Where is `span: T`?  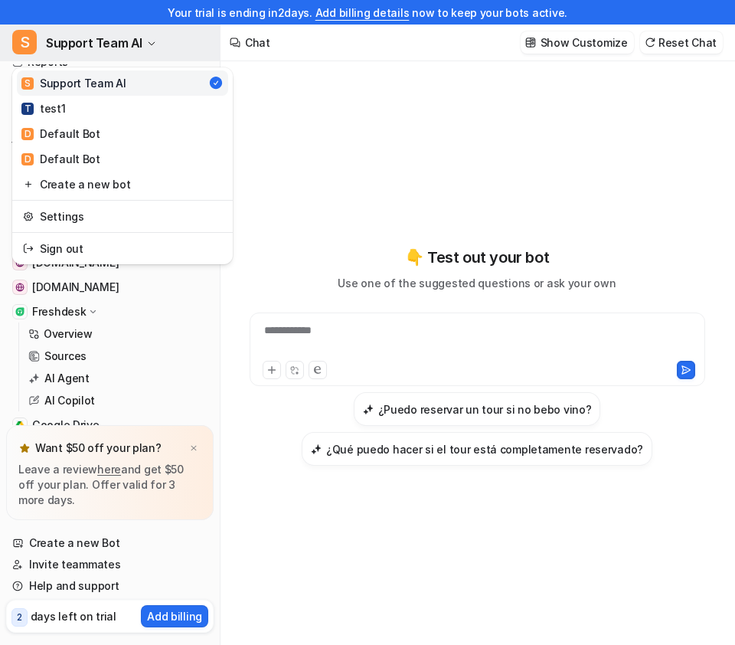
span: T is located at coordinates (28, 109).